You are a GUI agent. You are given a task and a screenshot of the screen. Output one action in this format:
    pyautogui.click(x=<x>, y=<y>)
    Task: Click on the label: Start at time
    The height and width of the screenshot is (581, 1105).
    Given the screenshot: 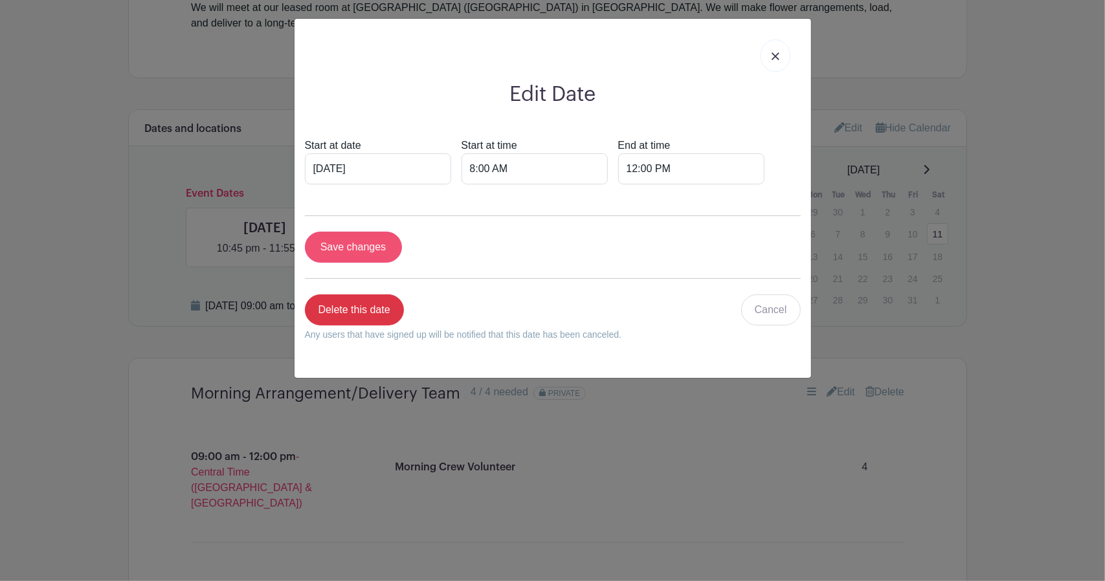 What is the action you would take?
    pyautogui.click(x=489, y=146)
    